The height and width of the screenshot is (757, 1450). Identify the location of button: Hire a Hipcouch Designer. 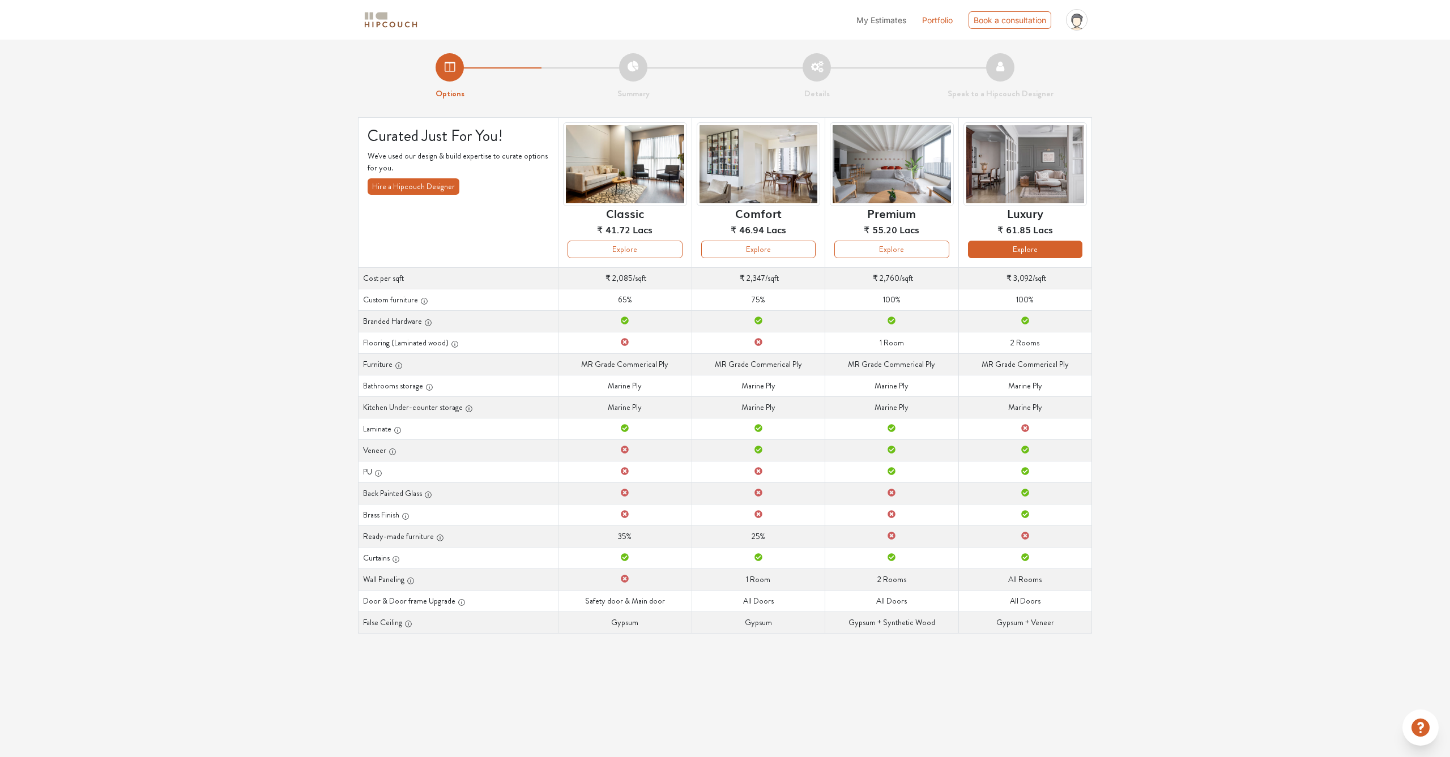
(414, 186).